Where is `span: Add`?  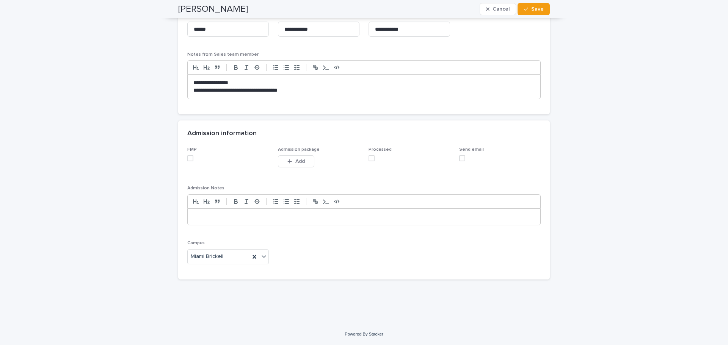 span: Add is located at coordinates (300, 161).